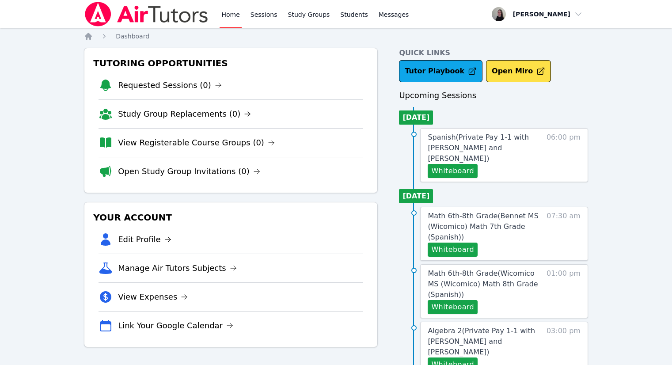 The height and width of the screenshot is (365, 672). I want to click on a: View Expenses, so click(153, 297).